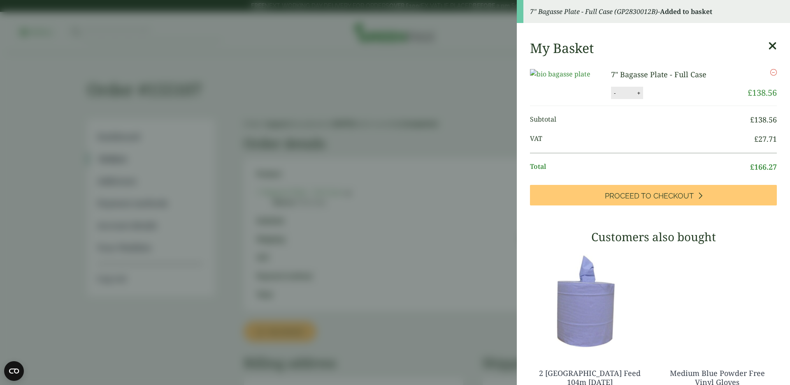 The height and width of the screenshot is (385, 790). What do you see at coordinates (686, 12) in the screenshot?
I see `strong: Added to basket` at bounding box center [686, 12].